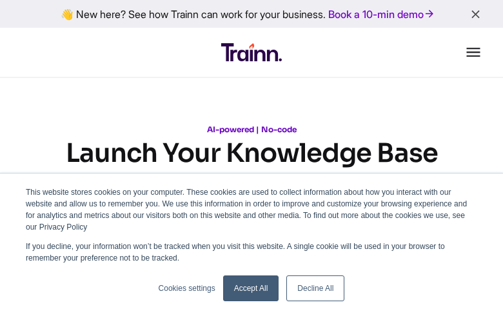 This screenshot has height=318, width=503. I want to click on img: Trainn Logo, so click(251, 52).